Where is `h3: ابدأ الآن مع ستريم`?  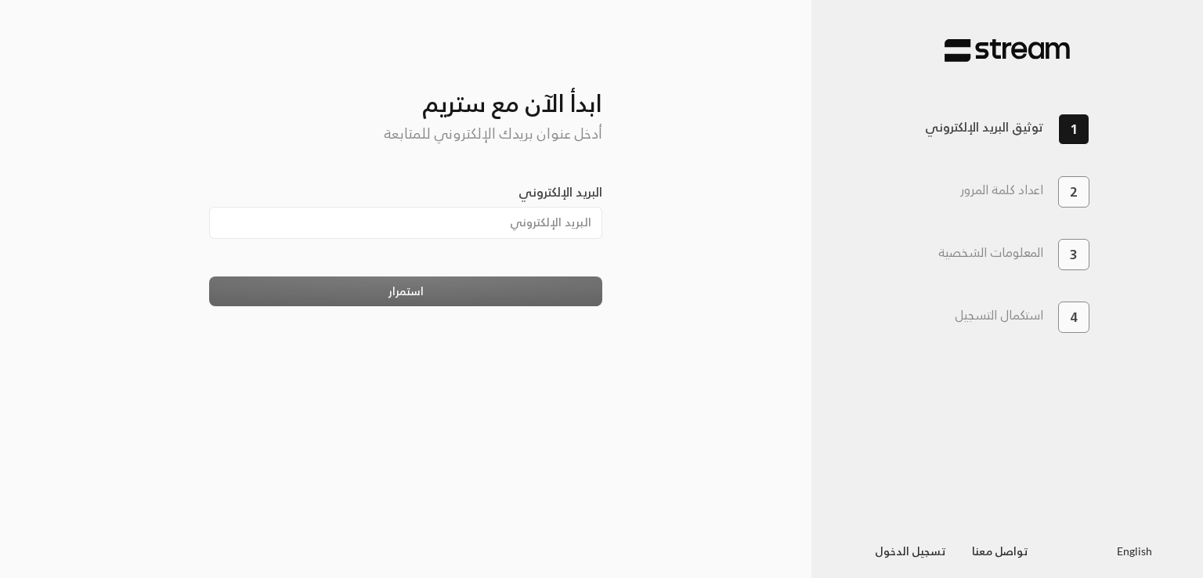
h3: ابدأ الآن مع ستريم is located at coordinates (406, 90).